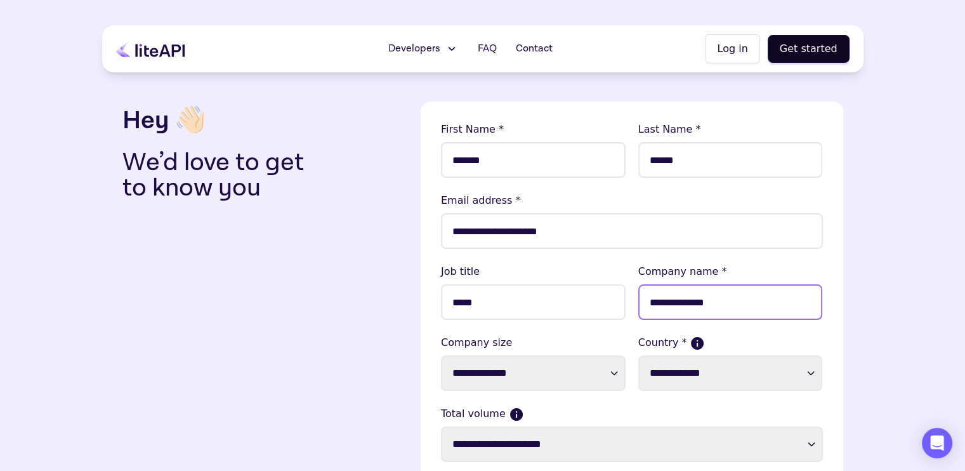 This screenshot has width=965, height=471. Describe the element at coordinates (517, 414) in the screenshot. I see `button: Current monthly volume your business makes in USD` at that location.